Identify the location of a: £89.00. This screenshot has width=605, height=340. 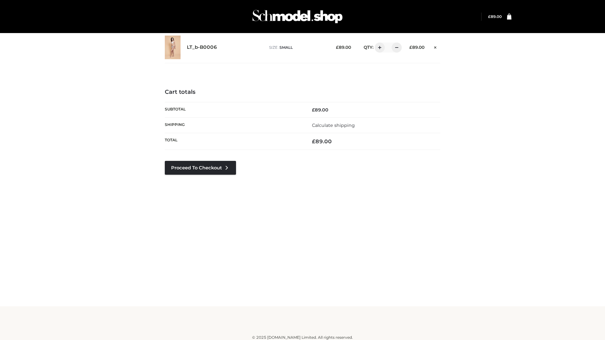
(494, 16).